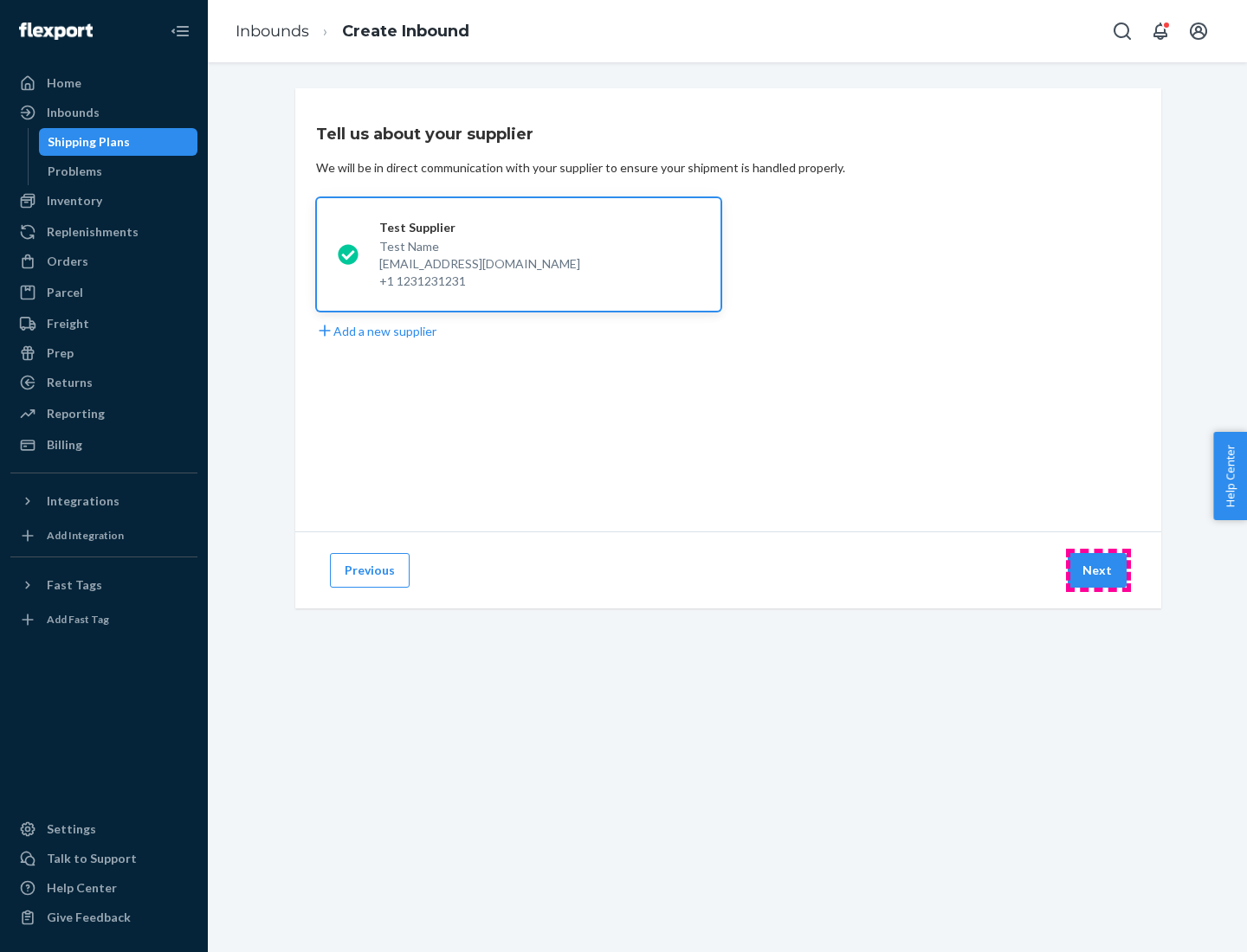 The width and height of the screenshot is (1247, 952). I want to click on div: Returns, so click(69, 383).